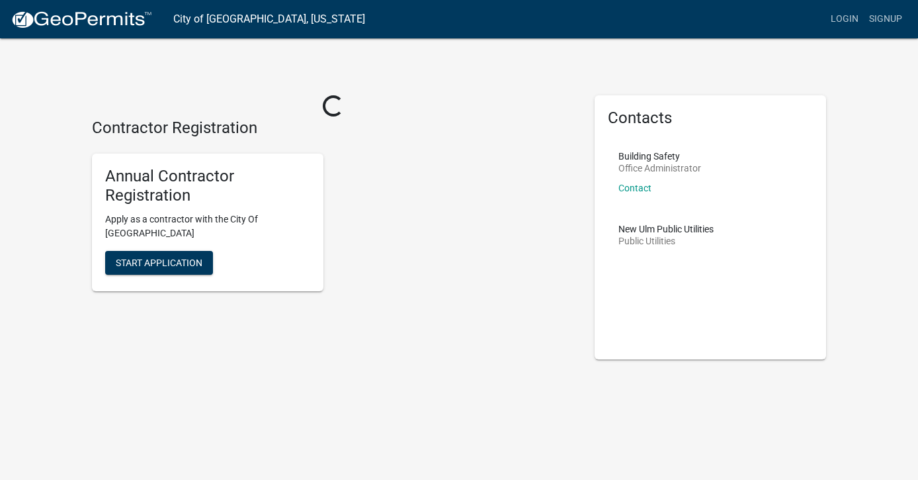 The width and height of the screenshot is (918, 480). Describe the element at coordinates (666, 229) in the screenshot. I see `p: New Ulm Public Utilities` at that location.